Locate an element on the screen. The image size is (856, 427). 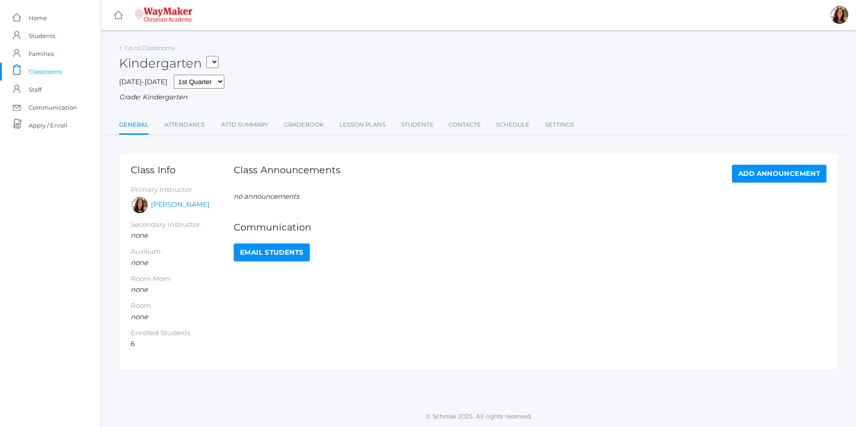
a: Email Students is located at coordinates (272, 253).